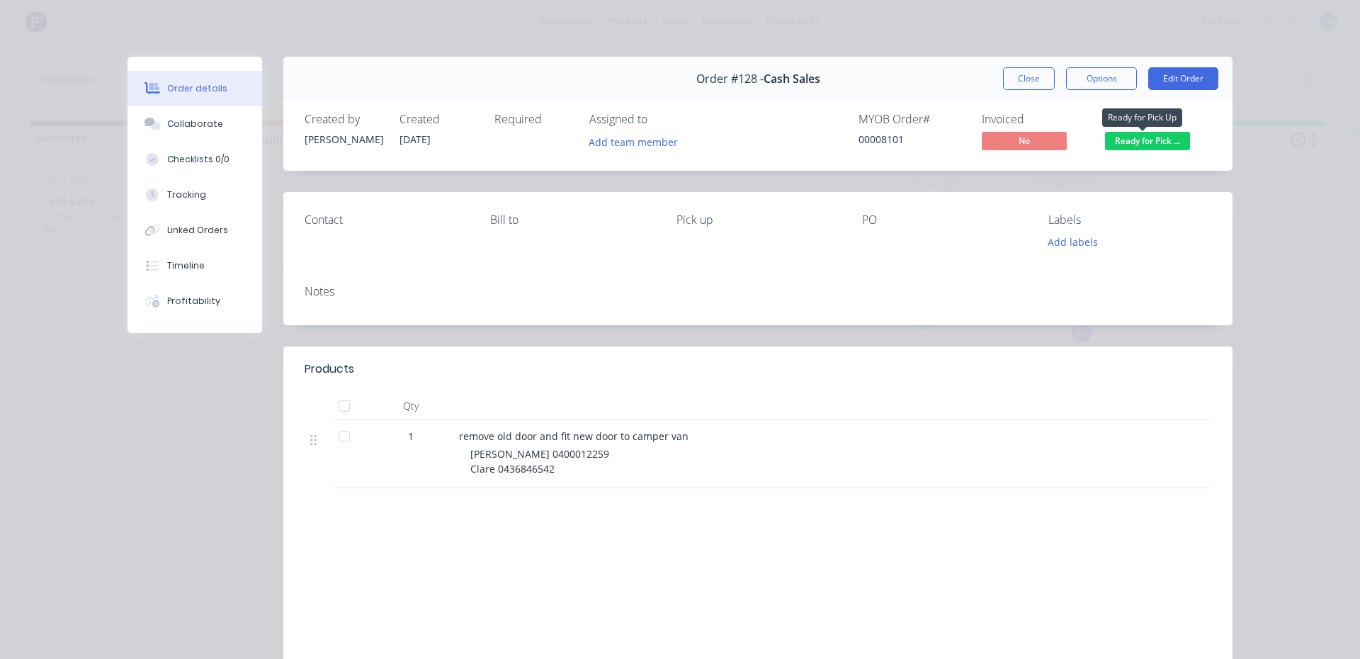 This screenshot has height=659, width=1360. Describe the element at coordinates (1147, 140) in the screenshot. I see `span: Ready for Pick ...` at that location.